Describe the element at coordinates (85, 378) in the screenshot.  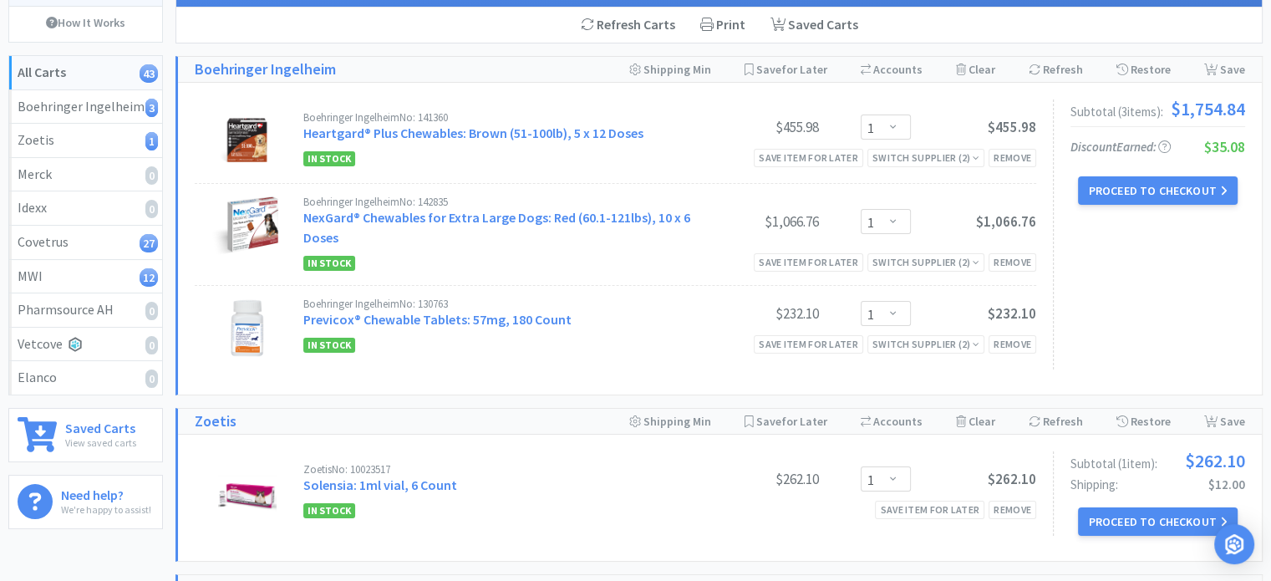
I see `a: Elanco0` at that location.